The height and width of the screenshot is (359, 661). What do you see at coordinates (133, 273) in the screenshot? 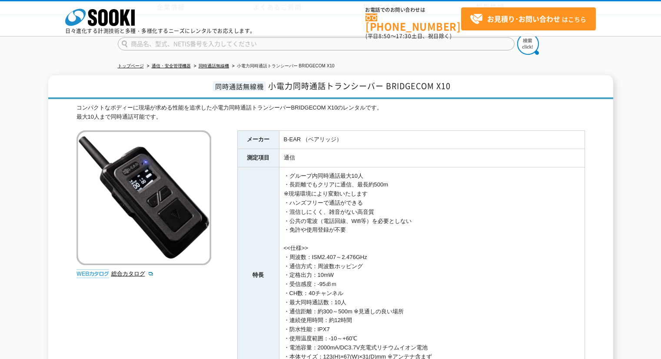
I see `a: 総合カタログ` at bounding box center [133, 273].